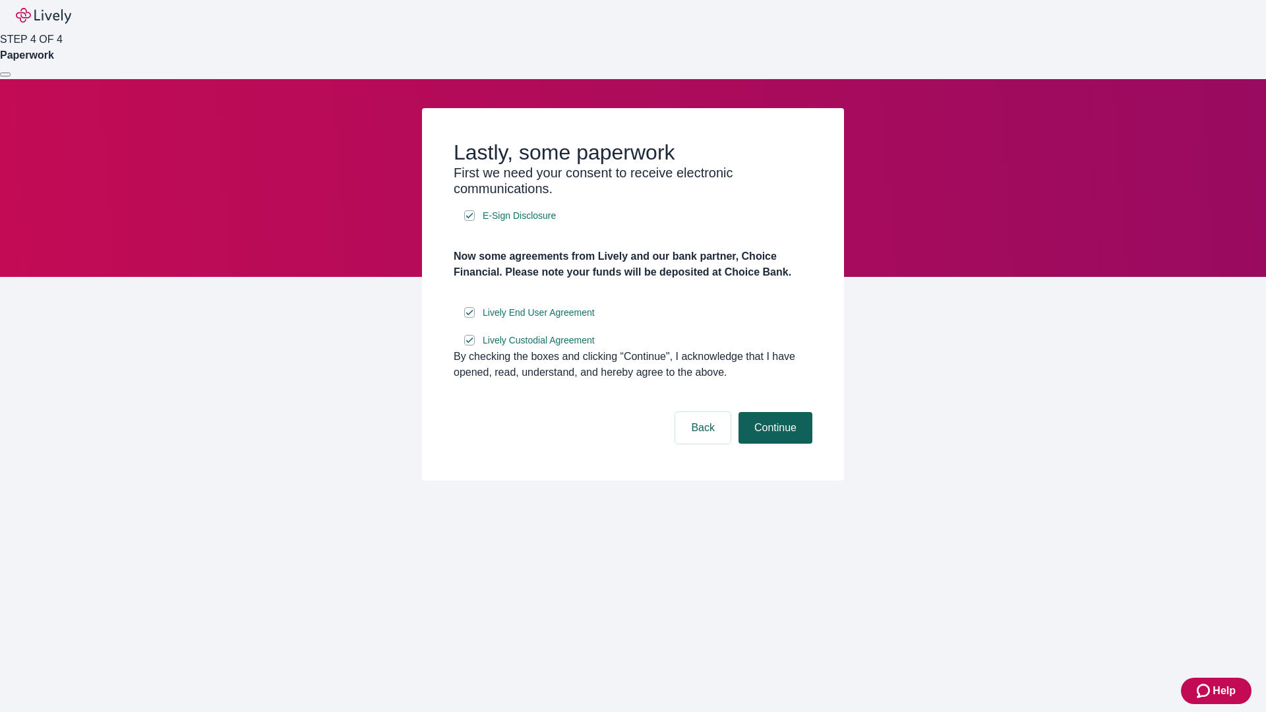 The width and height of the screenshot is (1266, 712). What do you see at coordinates (539, 313) in the screenshot?
I see `span: Lively End User Agreement` at bounding box center [539, 313].